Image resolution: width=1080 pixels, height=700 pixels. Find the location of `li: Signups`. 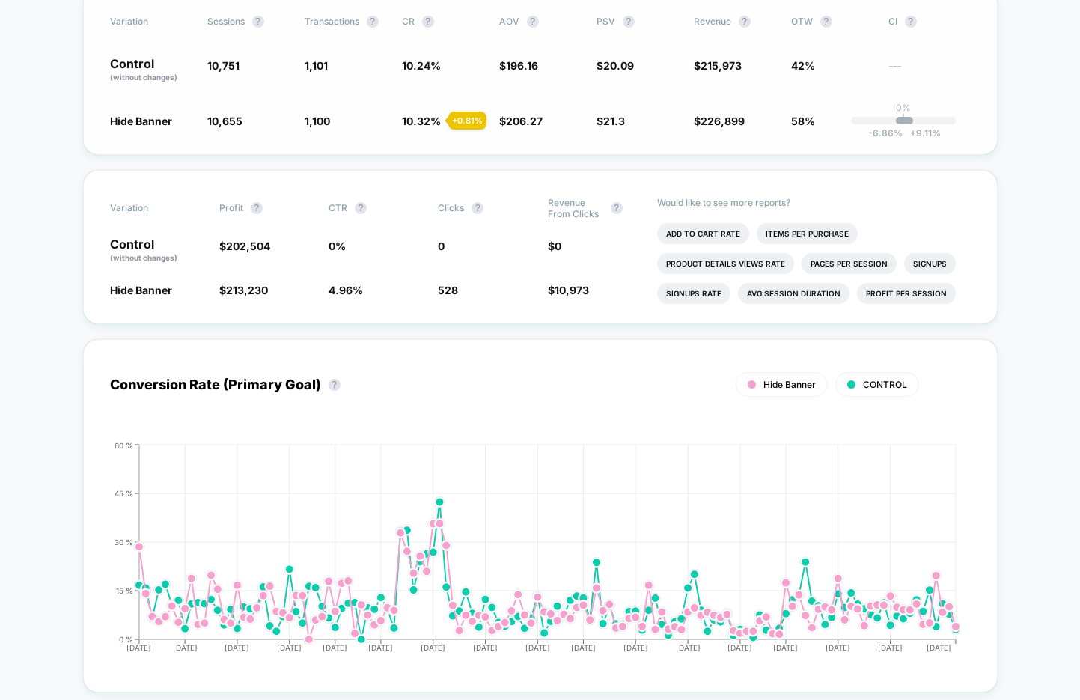

li: Signups is located at coordinates (930, 263).